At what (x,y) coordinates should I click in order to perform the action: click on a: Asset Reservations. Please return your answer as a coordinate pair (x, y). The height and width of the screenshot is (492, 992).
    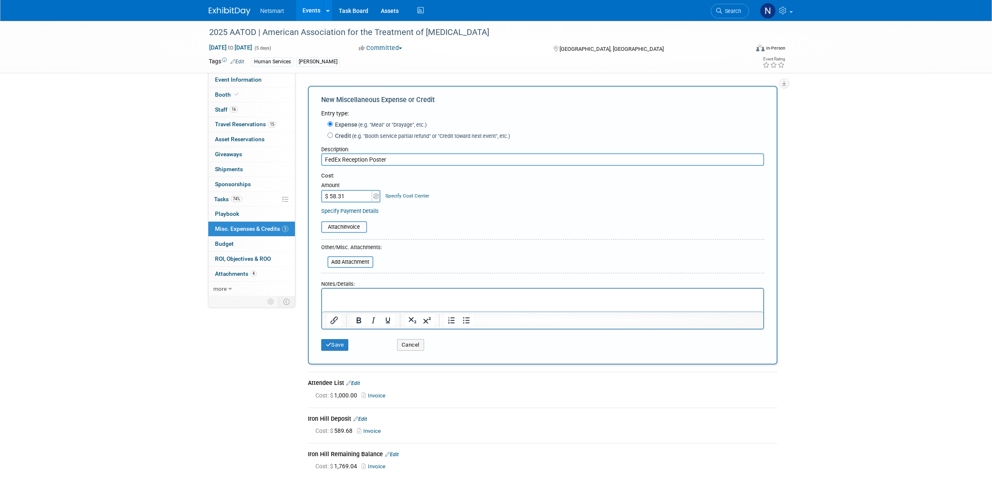
    Looking at the image, I should click on (252, 139).